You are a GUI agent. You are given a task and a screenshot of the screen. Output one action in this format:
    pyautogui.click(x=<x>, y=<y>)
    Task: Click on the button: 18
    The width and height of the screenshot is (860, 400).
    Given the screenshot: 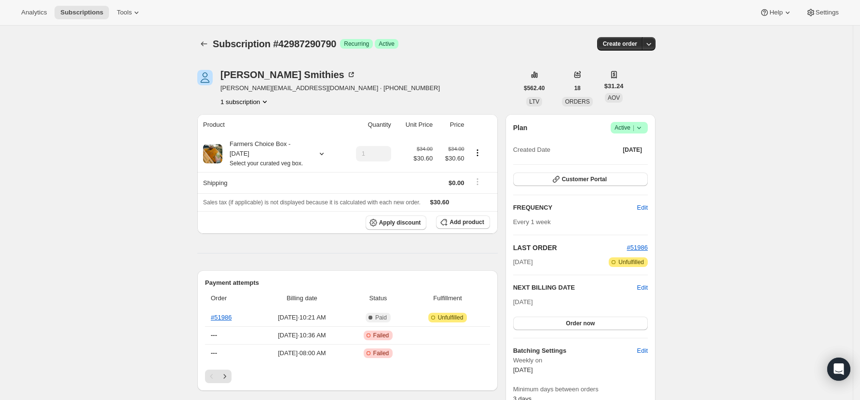 What is the action you would take?
    pyautogui.click(x=577, y=88)
    